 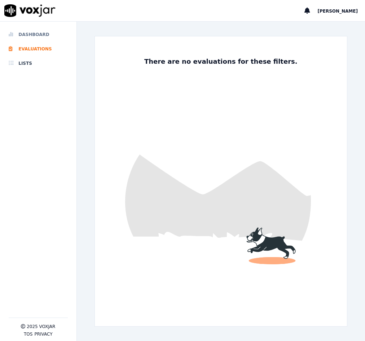 What do you see at coordinates (38, 63) in the screenshot?
I see `a: Lists` at bounding box center [38, 63].